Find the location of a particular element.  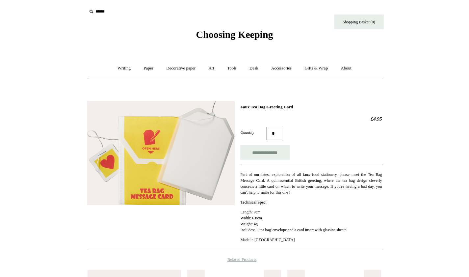

a: Choosing Keeping is located at coordinates (234, 37).